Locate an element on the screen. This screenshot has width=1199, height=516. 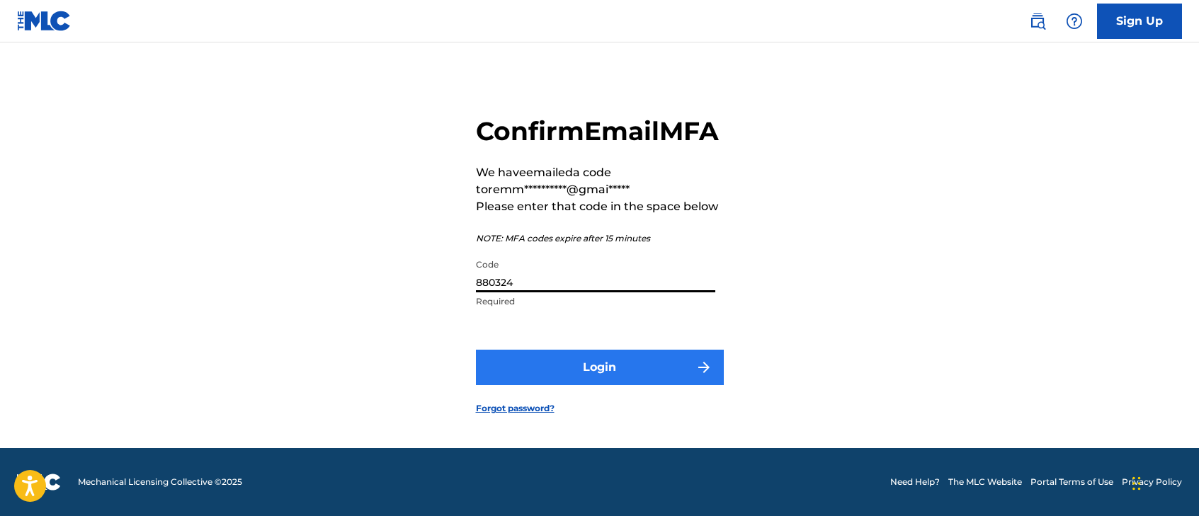
a: Portal Terms of Use is located at coordinates (1072, 482).